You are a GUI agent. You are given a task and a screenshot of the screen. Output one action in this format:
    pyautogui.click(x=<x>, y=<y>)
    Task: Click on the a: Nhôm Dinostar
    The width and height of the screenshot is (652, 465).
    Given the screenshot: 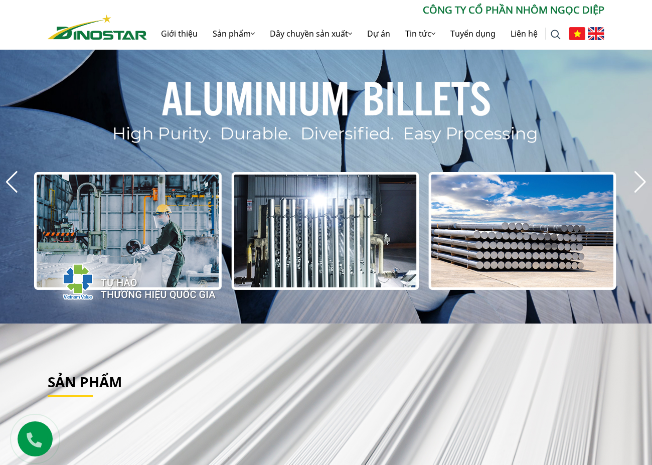 What is the action you would take?
    pyautogui.click(x=97, y=26)
    